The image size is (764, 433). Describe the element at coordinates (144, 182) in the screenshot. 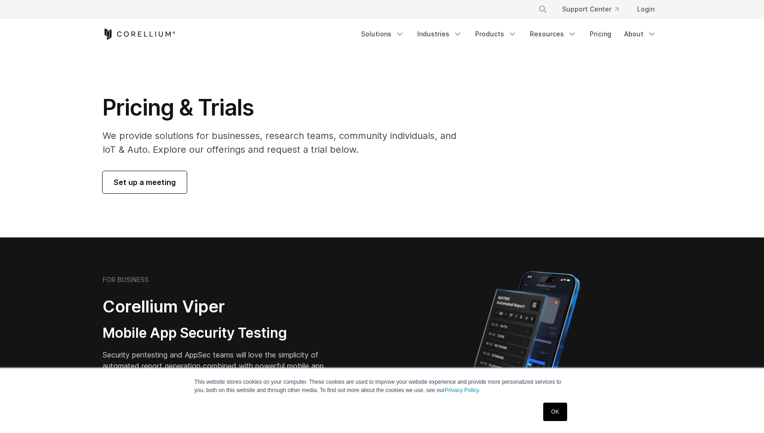

I see `a: Set up a meeting` at that location.